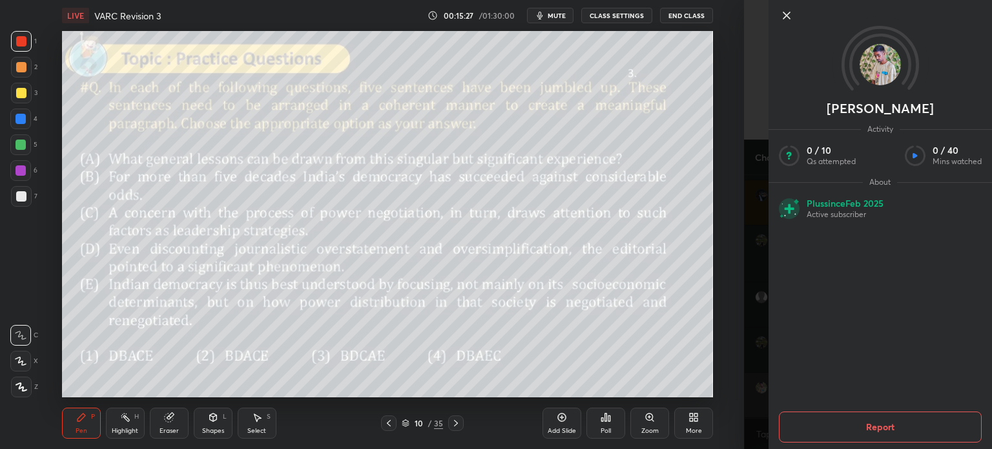  Describe the element at coordinates (606, 431) in the screenshot. I see `div: Poll` at that location.